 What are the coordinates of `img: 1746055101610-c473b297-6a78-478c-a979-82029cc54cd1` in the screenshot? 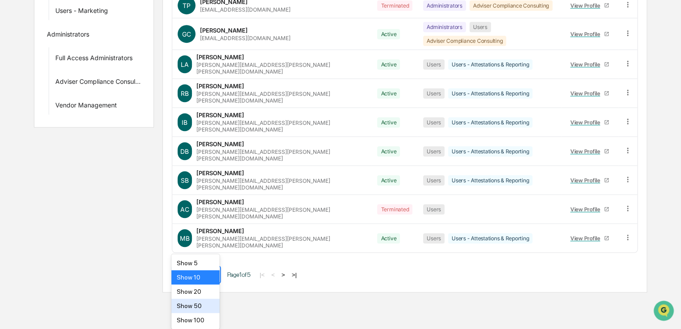 It's located at (17, 76).